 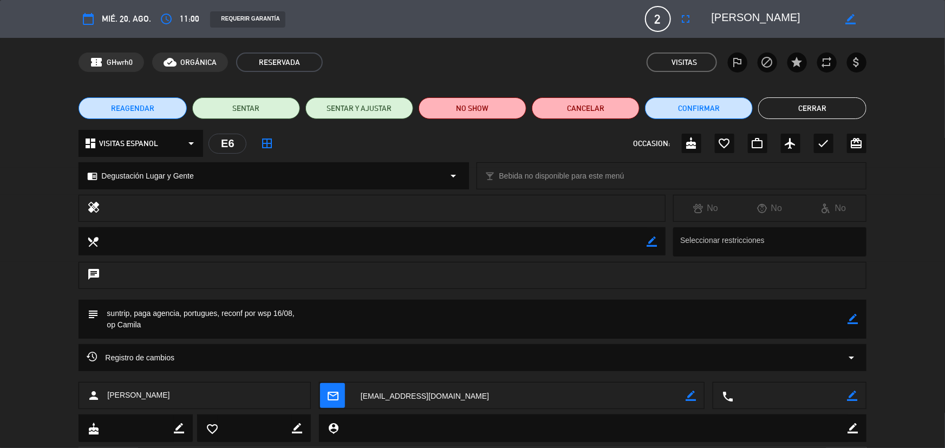 I want to click on i: attach_money, so click(x=856, y=62).